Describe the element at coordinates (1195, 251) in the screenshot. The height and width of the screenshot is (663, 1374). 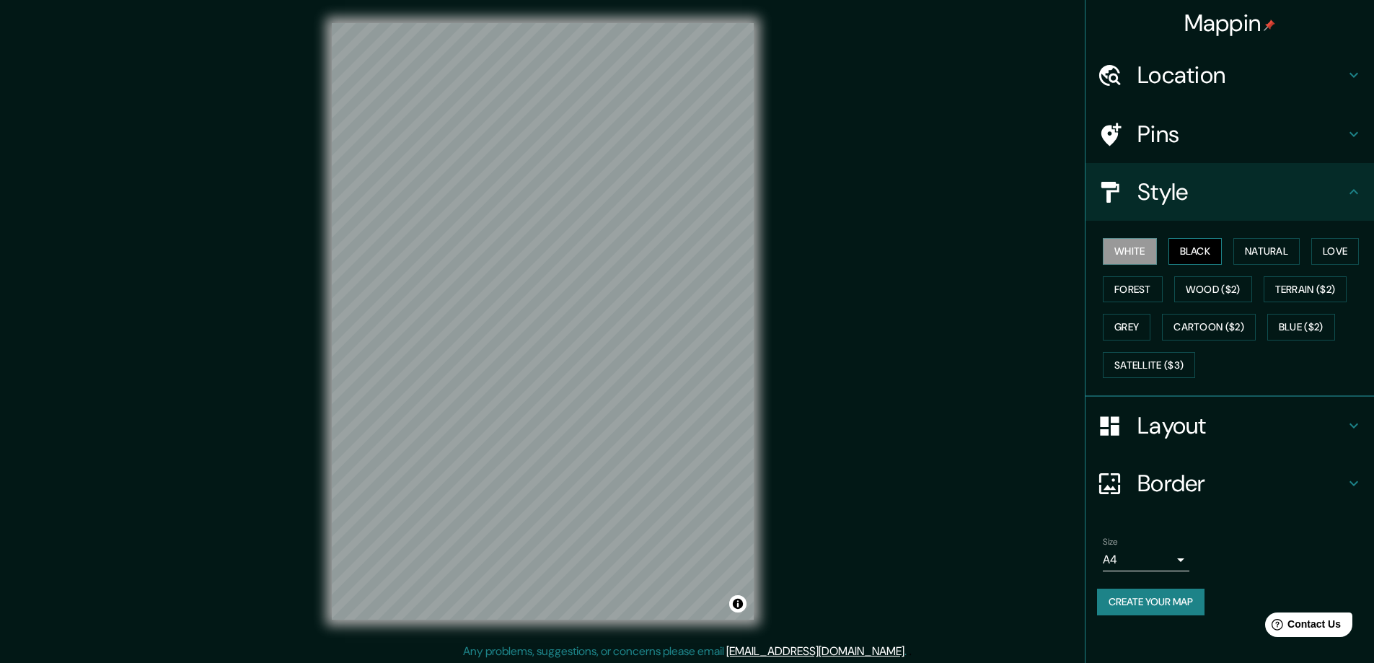
I see `button: Black` at that location.